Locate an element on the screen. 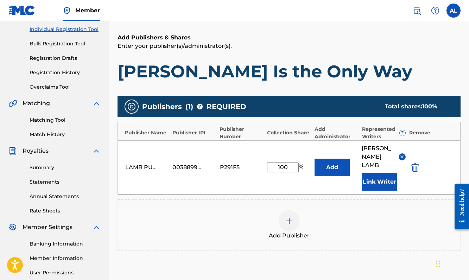 The width and height of the screenshot is (469, 280). a: Public Search is located at coordinates (417, 11).